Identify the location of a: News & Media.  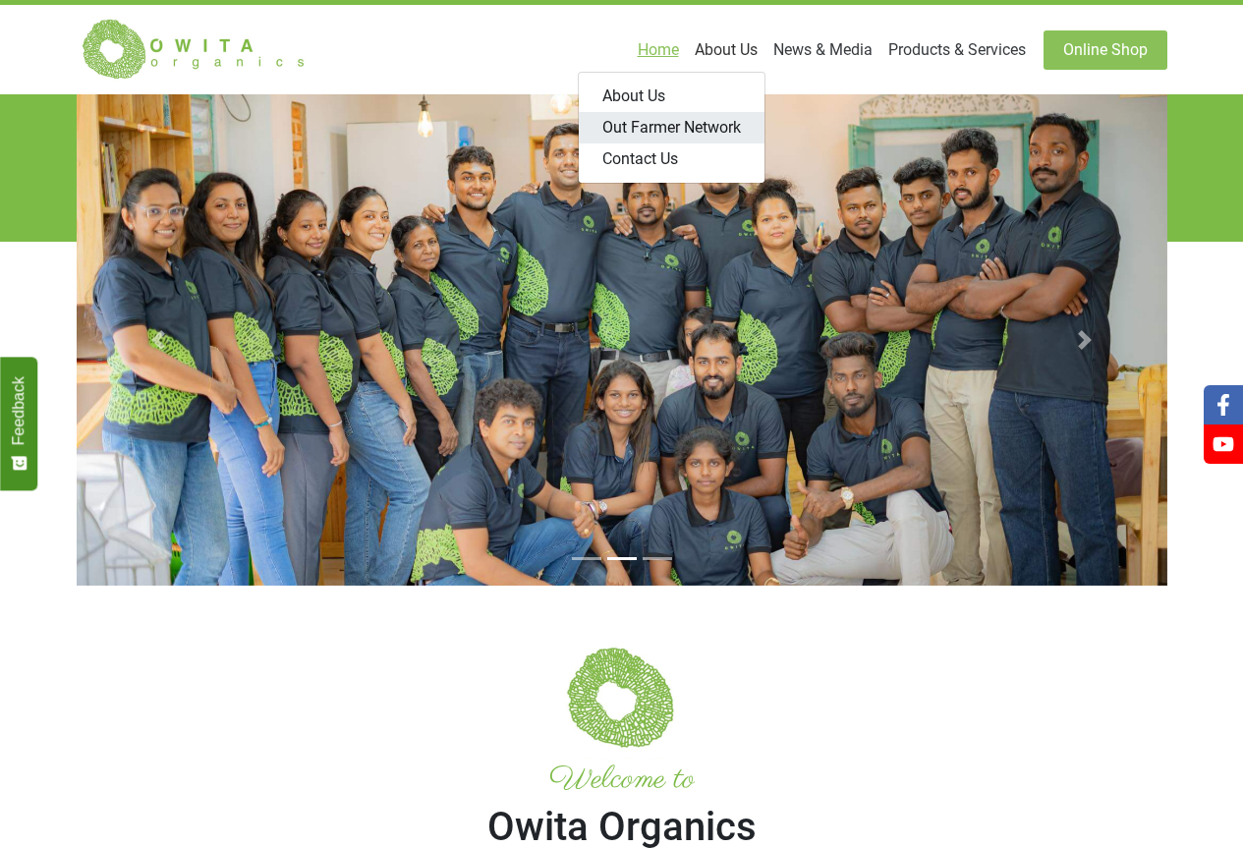
(822, 50).